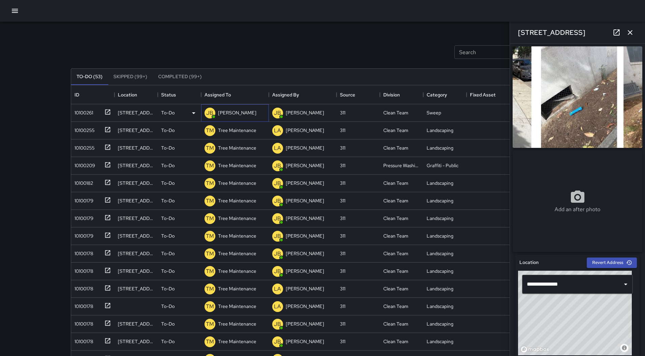  Describe the element at coordinates (136, 130) in the screenshot. I see `div: 38 Rose Street` at that location.